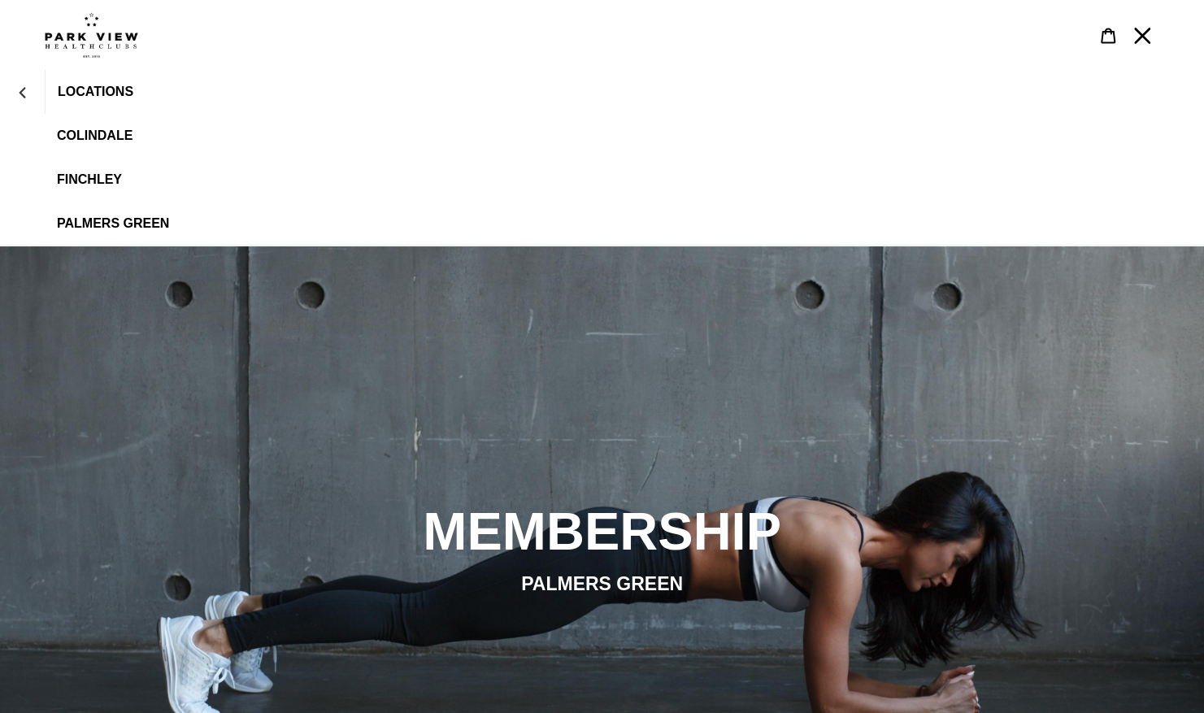  I want to click on span: Finchley, so click(89, 180).